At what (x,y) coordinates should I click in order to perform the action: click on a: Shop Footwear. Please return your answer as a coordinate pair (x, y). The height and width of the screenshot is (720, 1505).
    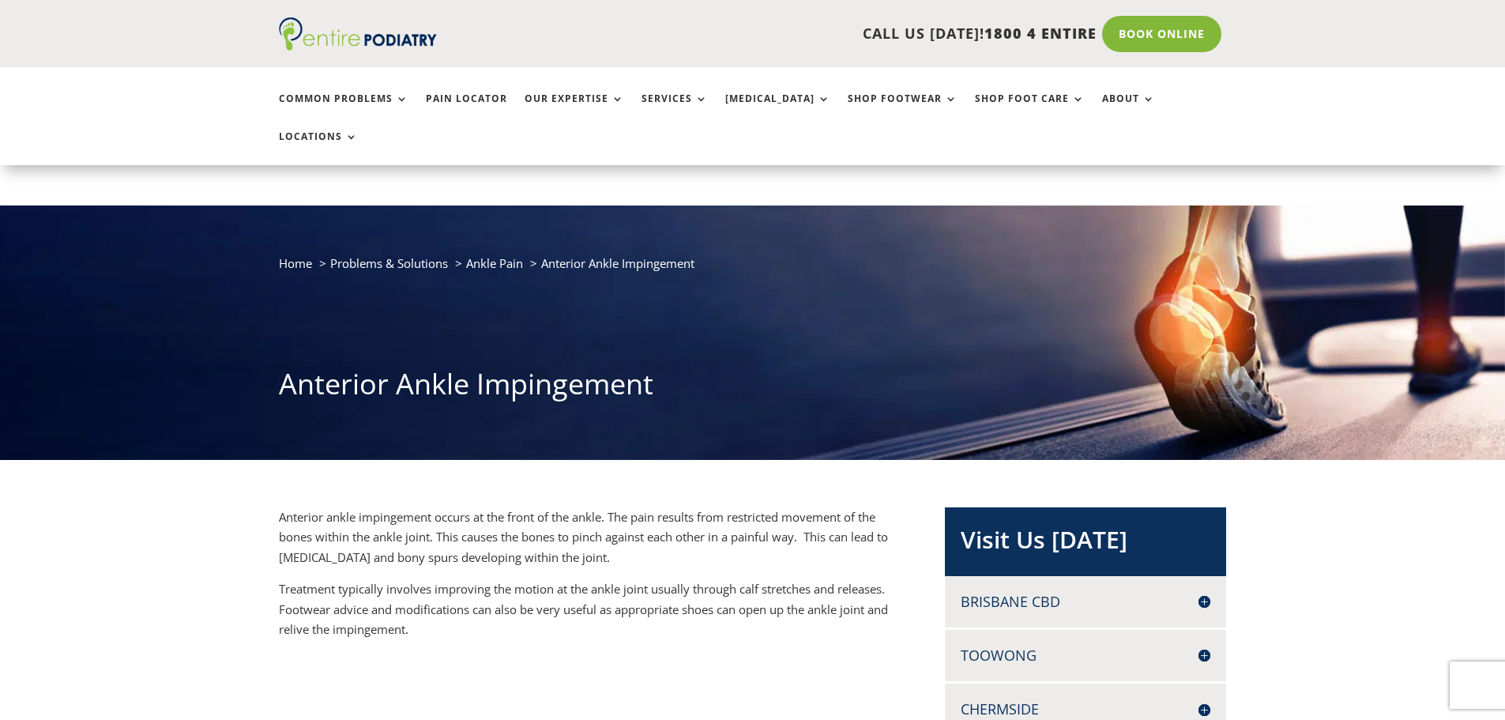
    Looking at the image, I should click on (902, 110).